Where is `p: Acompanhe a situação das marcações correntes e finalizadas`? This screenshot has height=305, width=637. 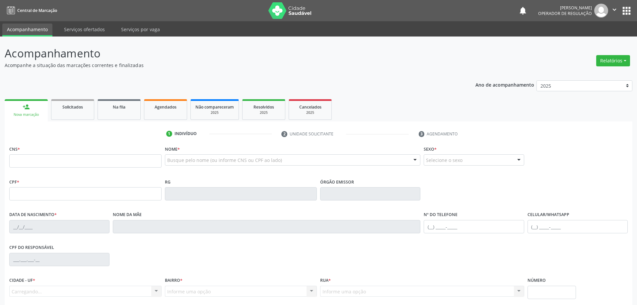 p: Acompanhe a situação das marcações correntes e finalizadas is located at coordinates (224, 65).